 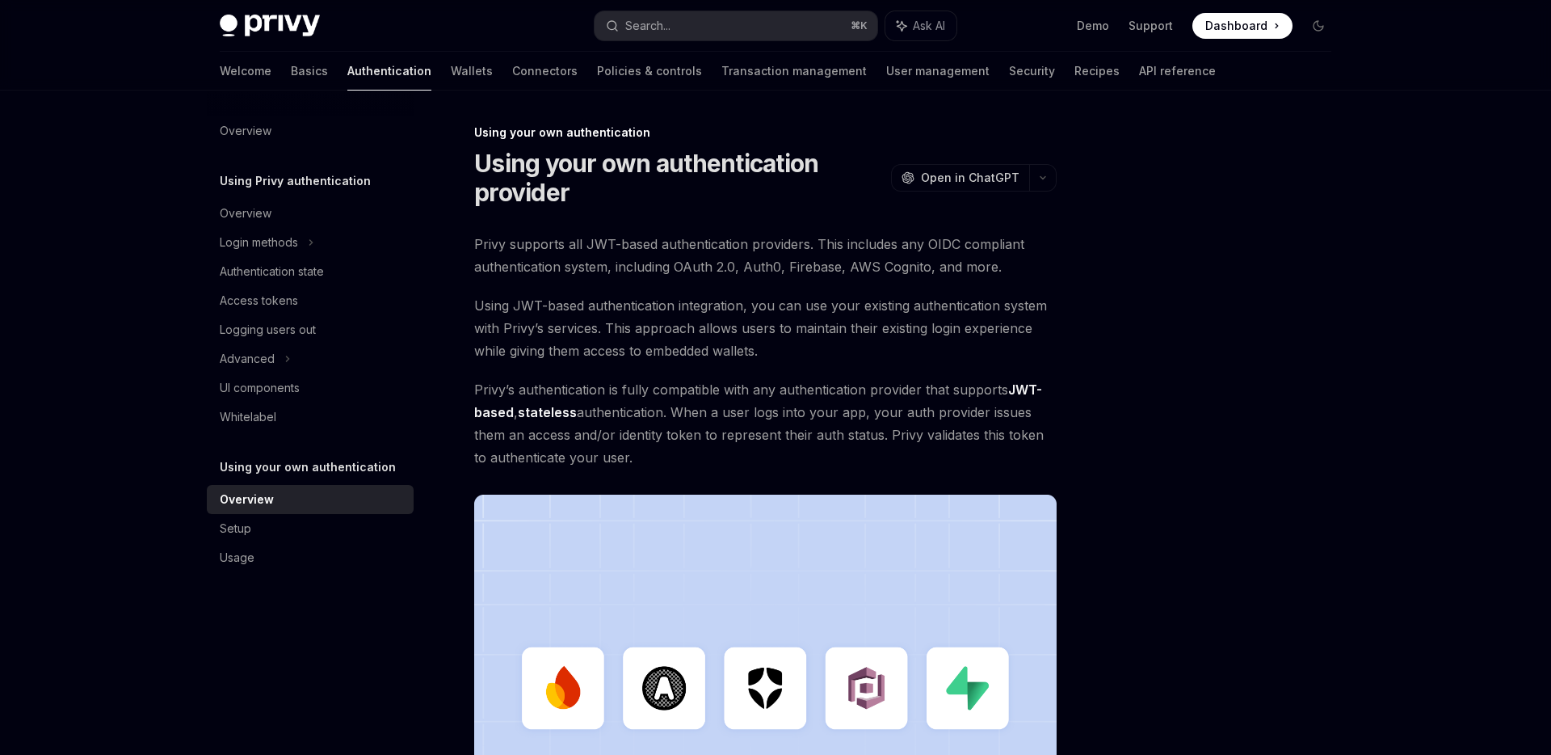 I want to click on div: Search..., so click(x=648, y=26).